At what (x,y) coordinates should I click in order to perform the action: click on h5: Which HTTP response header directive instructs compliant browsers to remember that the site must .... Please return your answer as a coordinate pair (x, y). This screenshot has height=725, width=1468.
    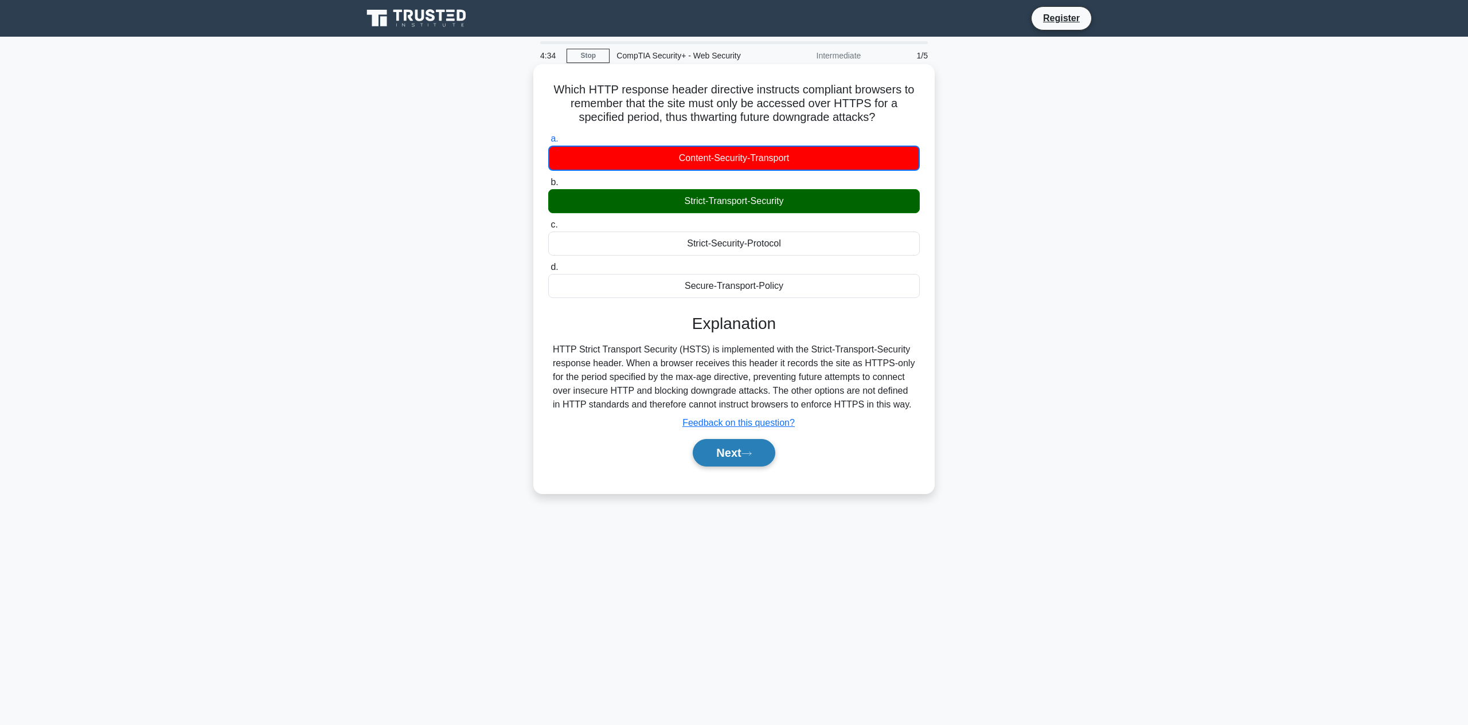
    Looking at the image, I should click on (734, 104).